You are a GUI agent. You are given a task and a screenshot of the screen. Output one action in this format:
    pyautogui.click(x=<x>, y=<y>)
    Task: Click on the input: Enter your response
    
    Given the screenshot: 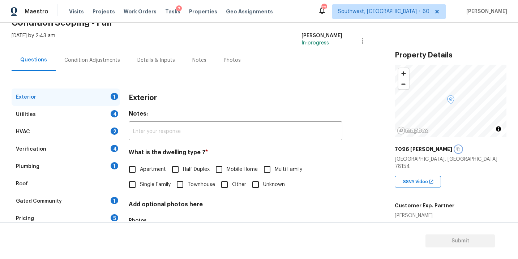 What is the action you would take?
    pyautogui.click(x=236, y=132)
    